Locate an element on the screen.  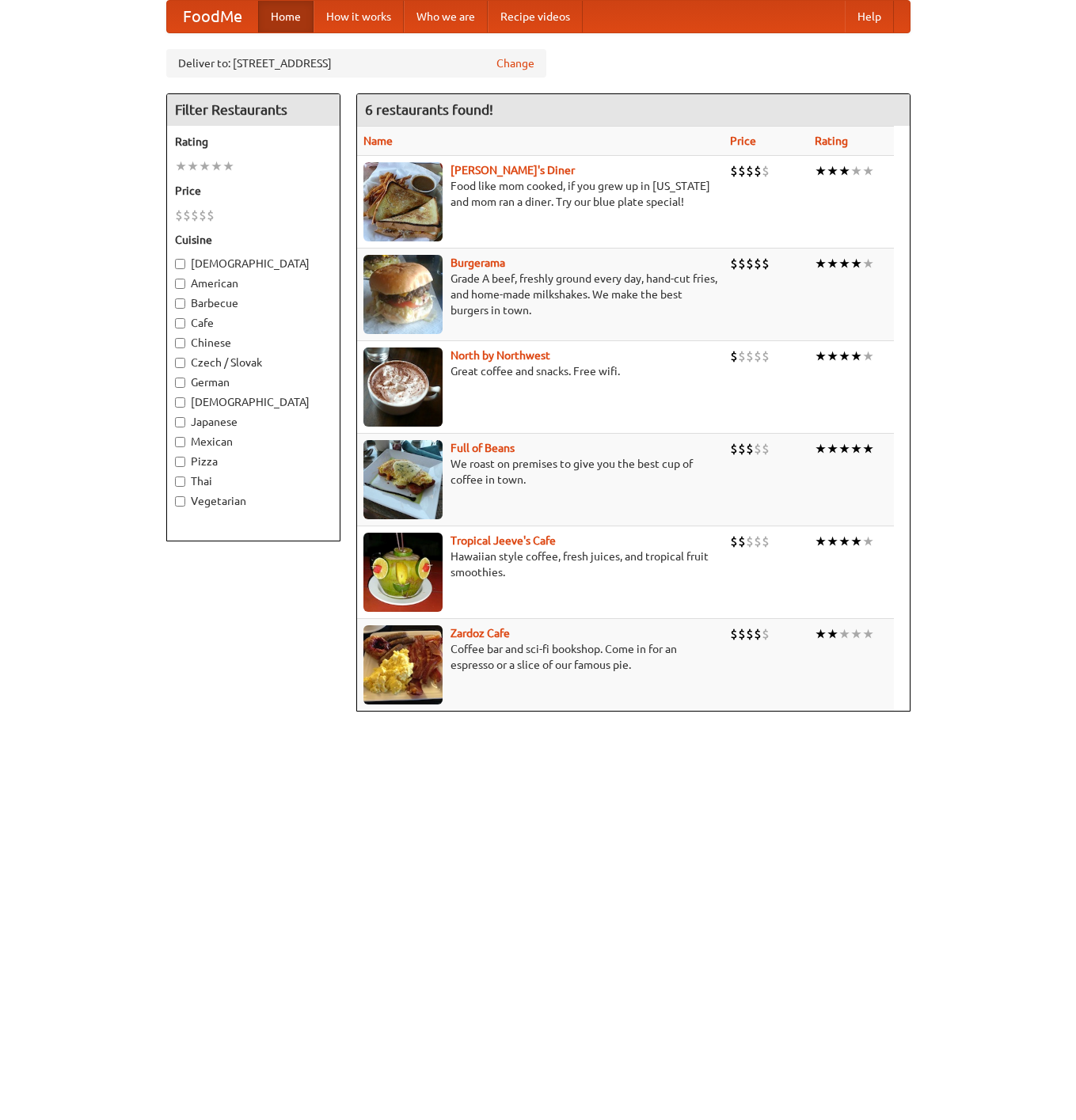
img: burgerama.jpg is located at coordinates (403, 294).